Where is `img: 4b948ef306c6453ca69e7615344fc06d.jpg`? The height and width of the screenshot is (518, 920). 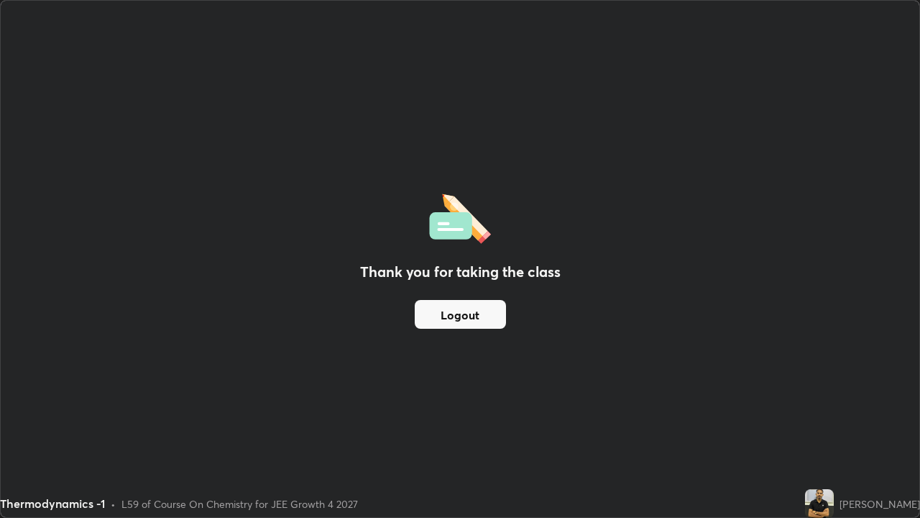 img: 4b948ef306c6453ca69e7615344fc06d.jpg is located at coordinates (820, 503).